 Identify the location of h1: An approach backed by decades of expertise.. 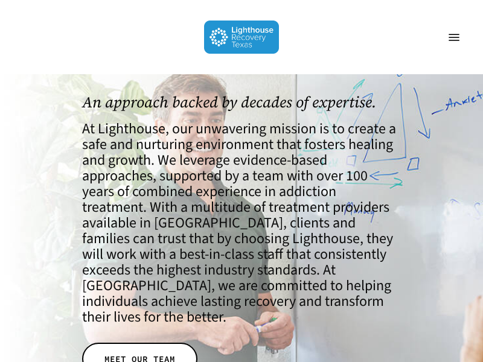
(241, 102).